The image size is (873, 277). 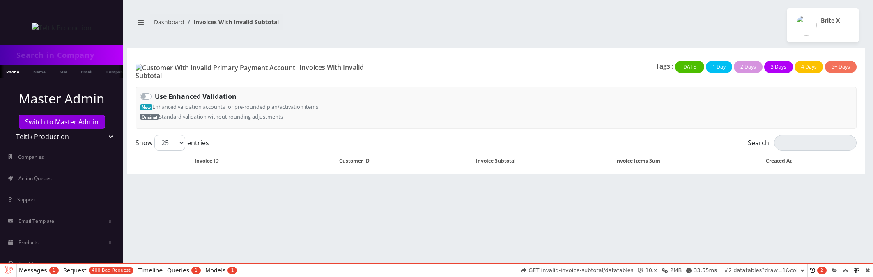 I want to click on input: Search:, so click(x=815, y=143).